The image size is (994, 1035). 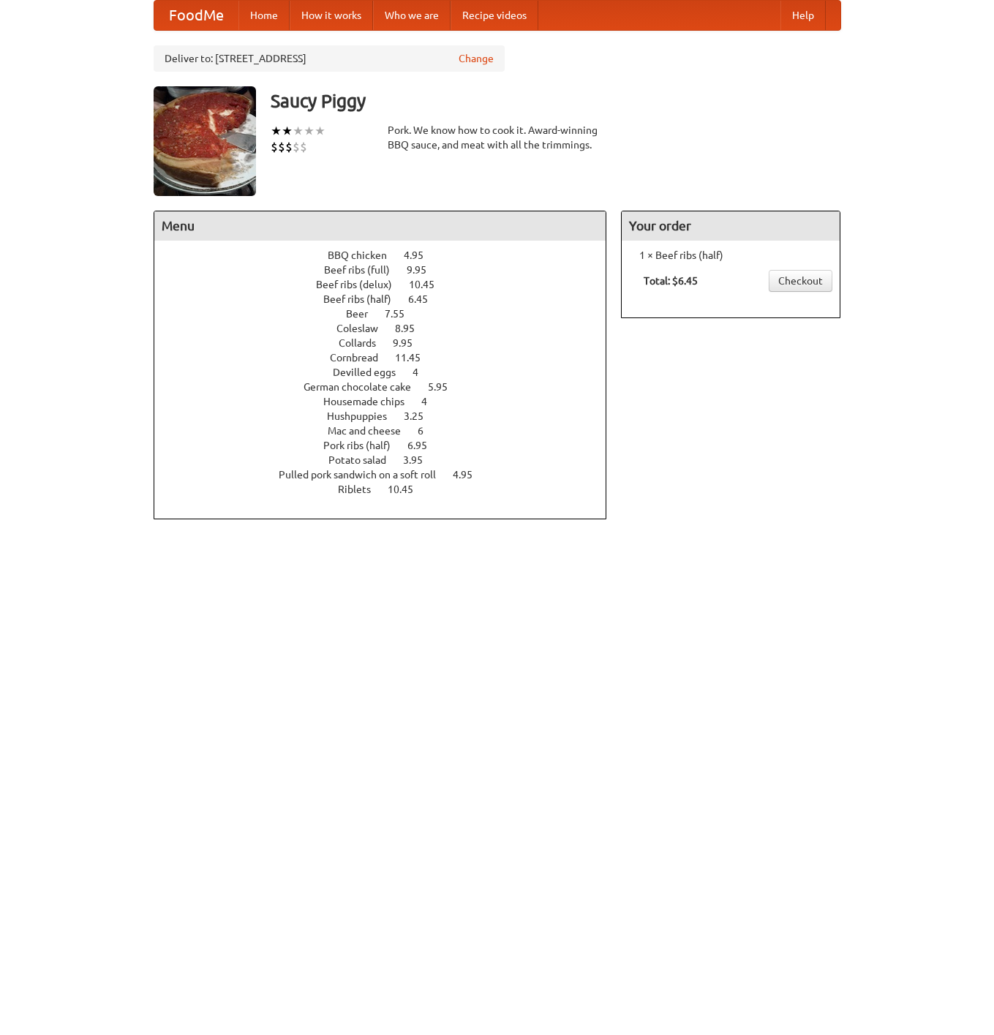 I want to click on a: German chocolate cake 5.95, so click(x=389, y=387).